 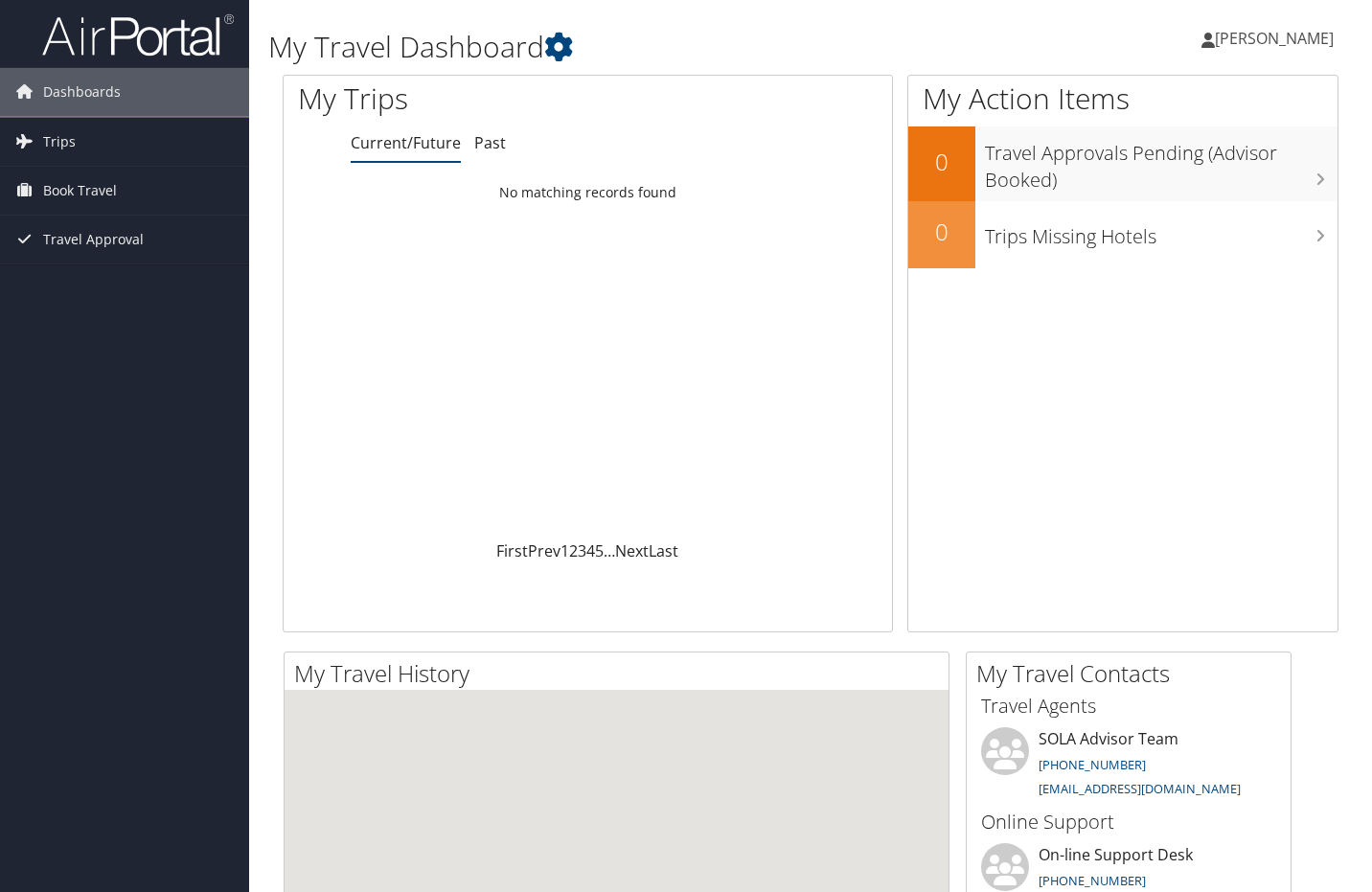 What do you see at coordinates (1129, 706) in the screenshot?
I see `h3: Travel Agents` at bounding box center [1129, 706].